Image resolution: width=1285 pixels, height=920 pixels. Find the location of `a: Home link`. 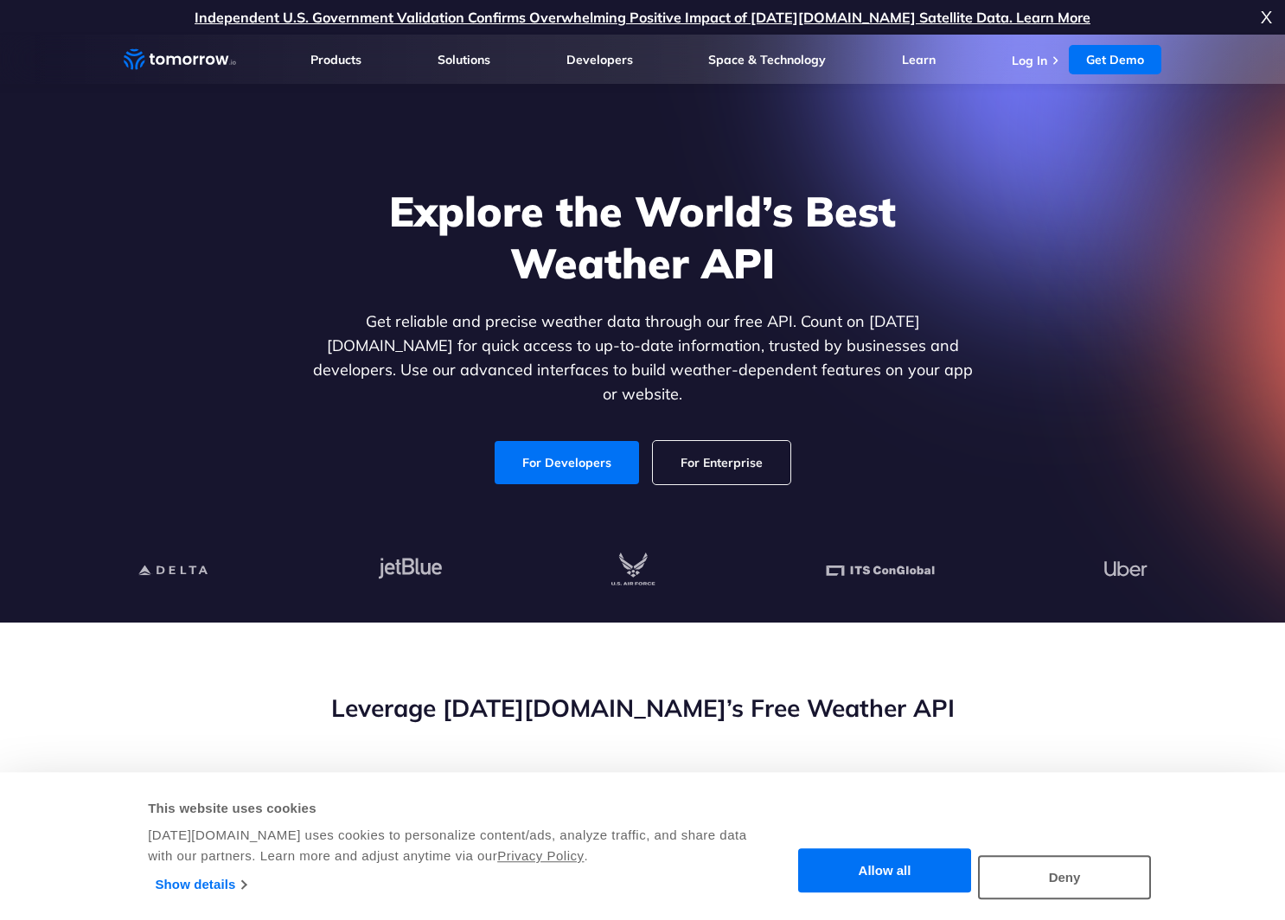

a: Home link is located at coordinates (180, 60).